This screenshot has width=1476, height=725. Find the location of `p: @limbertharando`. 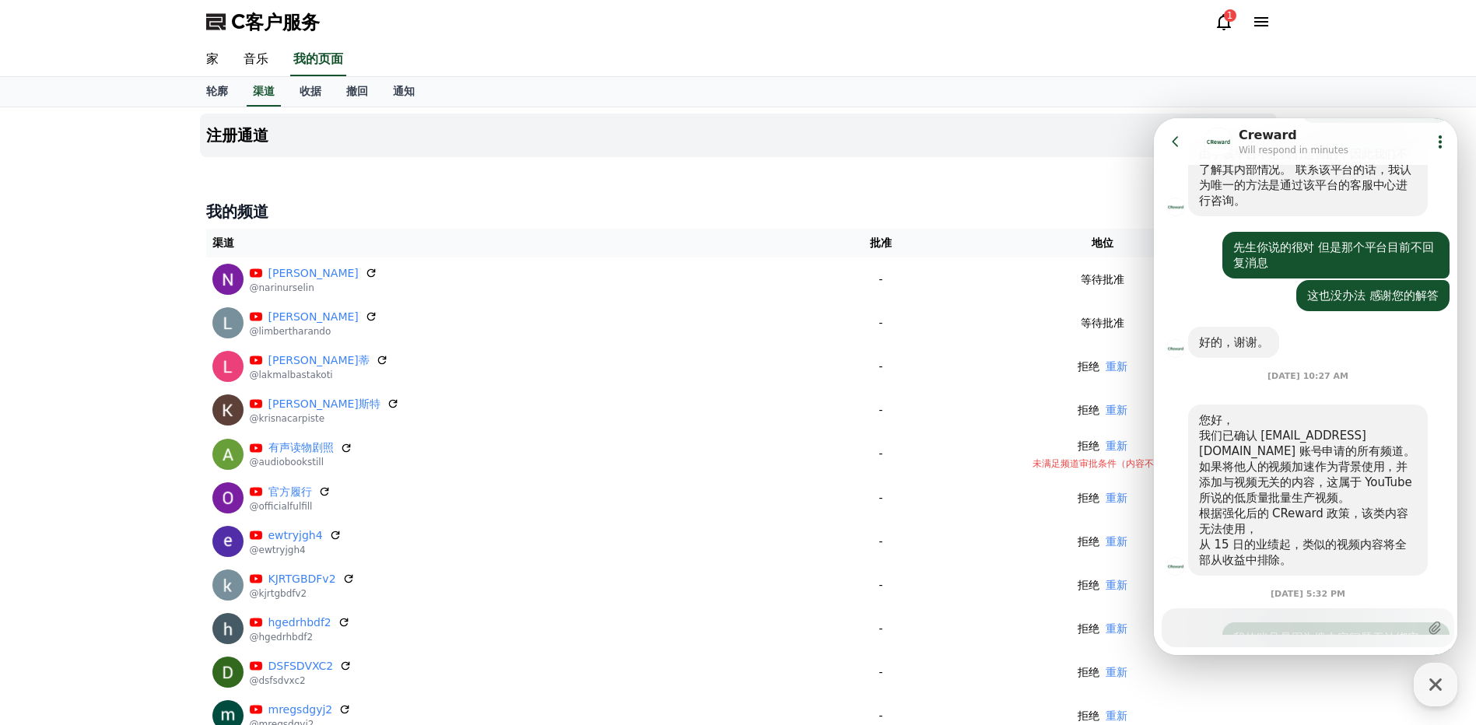

p: @limbertharando is located at coordinates (314, 332).